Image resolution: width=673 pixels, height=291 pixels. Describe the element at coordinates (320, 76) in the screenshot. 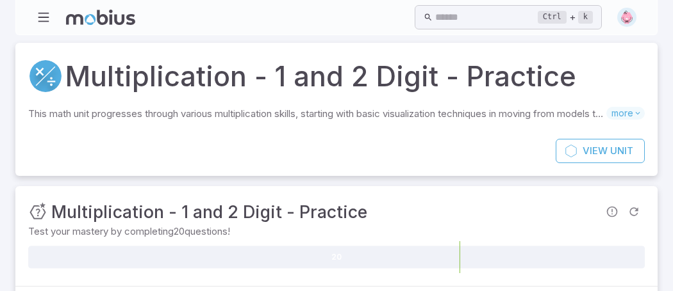

I see `h1: Multiplication - 1 and 2 Digit - Practice` at that location.